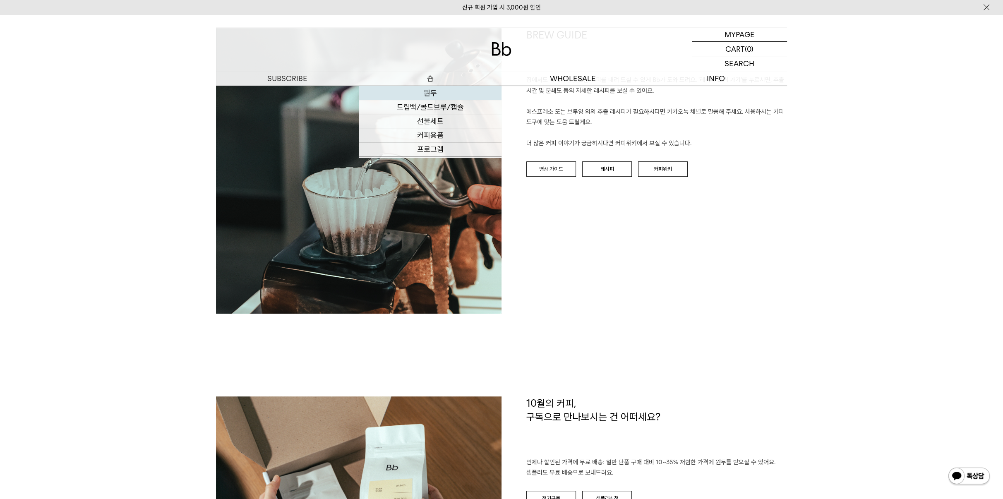 The width and height of the screenshot is (1003, 499). What do you see at coordinates (740, 63) in the screenshot?
I see `p: SEARCH` at bounding box center [740, 63].